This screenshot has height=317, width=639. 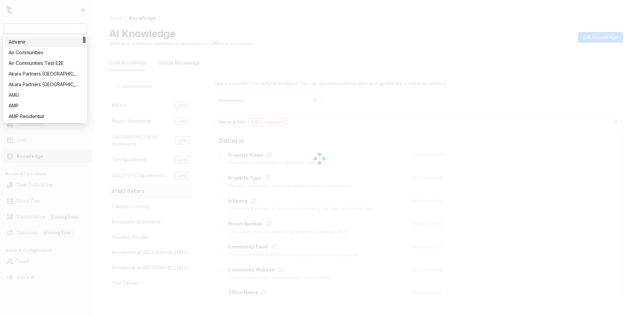 What do you see at coordinates (45, 53) in the screenshot?
I see `div: Air Communities` at bounding box center [45, 53].